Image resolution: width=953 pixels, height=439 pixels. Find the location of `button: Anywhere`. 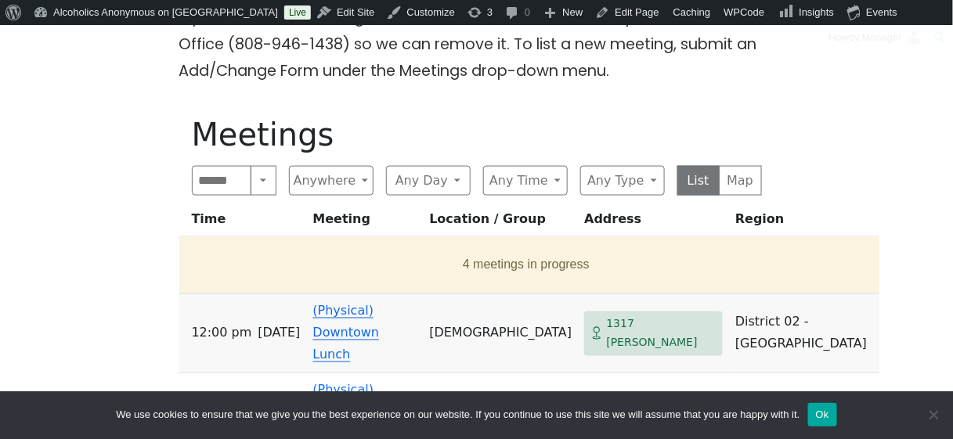

button: Anywhere is located at coordinates (331, 181).